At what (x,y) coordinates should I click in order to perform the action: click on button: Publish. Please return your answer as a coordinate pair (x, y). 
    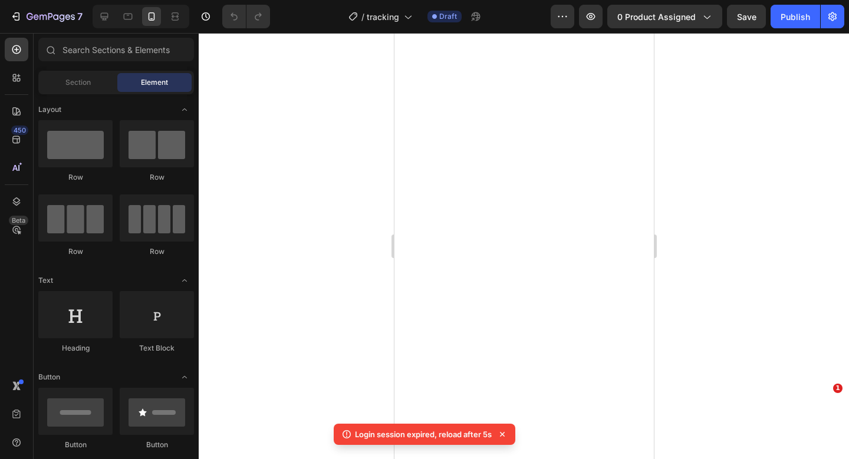
    Looking at the image, I should click on (795, 17).